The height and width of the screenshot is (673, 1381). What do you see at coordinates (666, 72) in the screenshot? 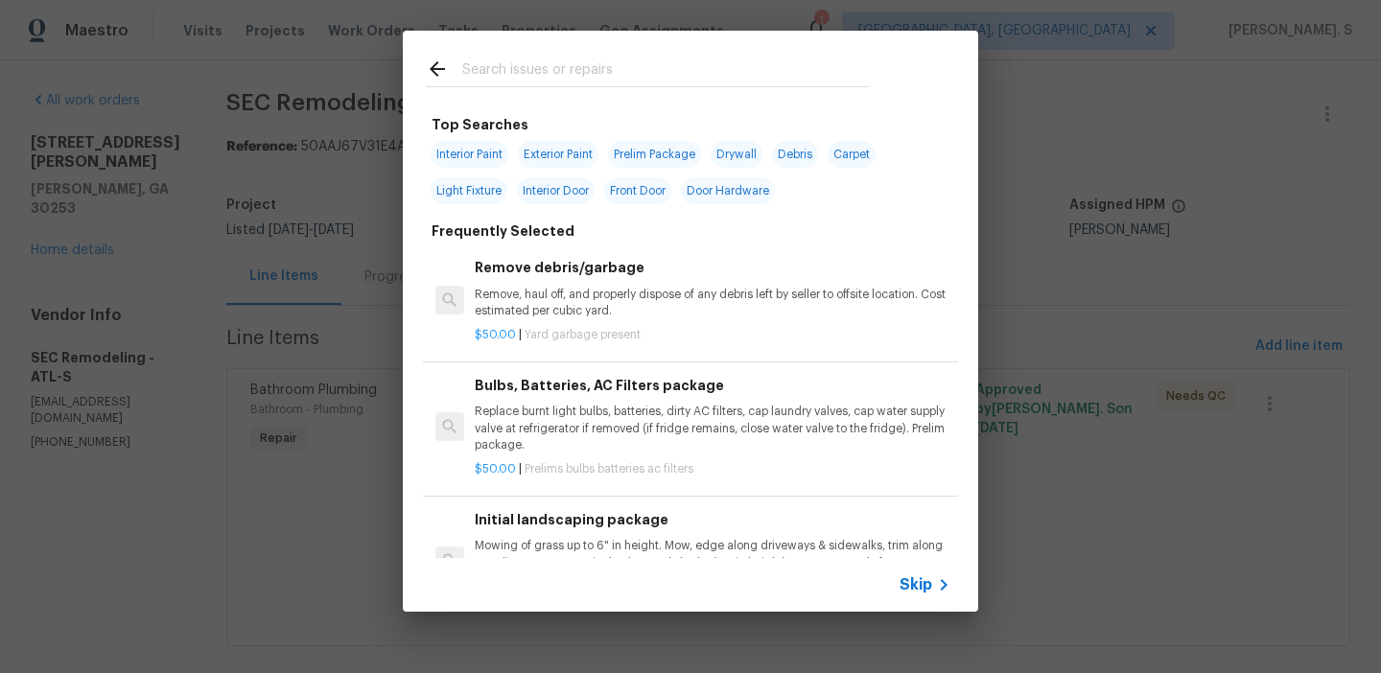
I see `input: Search issues or repairs` at bounding box center [666, 72].